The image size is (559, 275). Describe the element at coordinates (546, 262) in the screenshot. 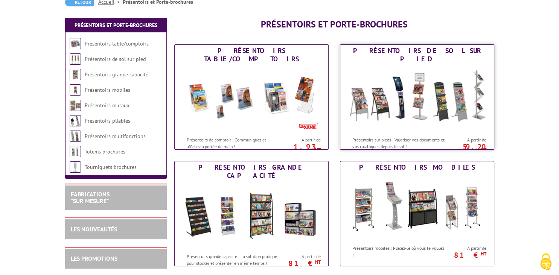

I see `button: Cookies (fenêtre modale)` at that location.